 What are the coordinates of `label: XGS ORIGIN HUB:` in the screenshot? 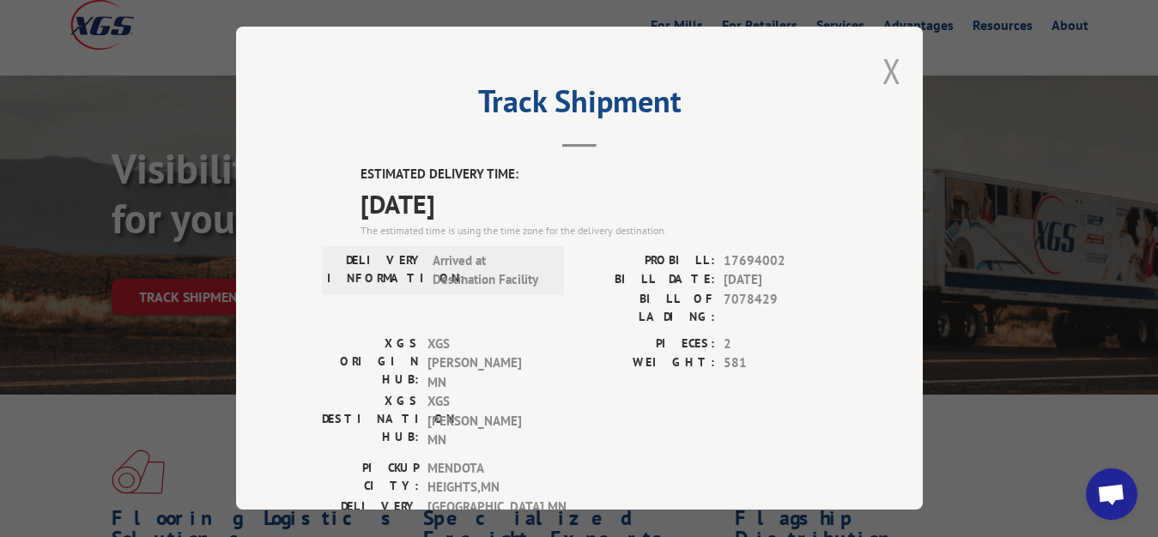 It's located at (370, 364).